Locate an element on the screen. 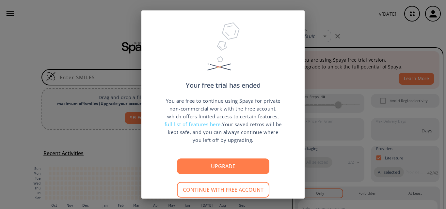  span: full list of features here. is located at coordinates (193, 124).